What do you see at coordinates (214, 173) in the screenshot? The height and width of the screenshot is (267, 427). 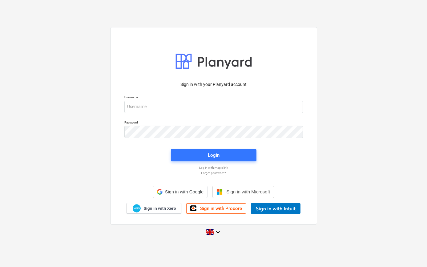 I see `a: Forgot password?` at bounding box center [214, 173].